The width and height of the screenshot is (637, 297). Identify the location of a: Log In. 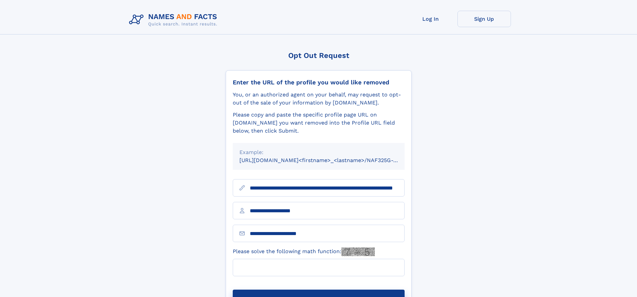
(431, 19).